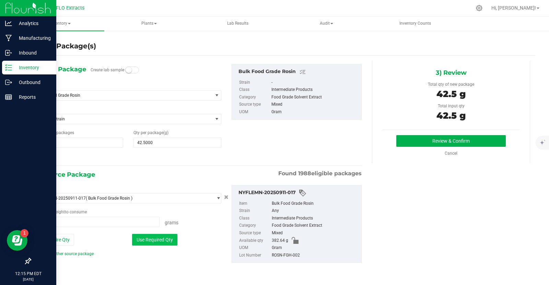 The image size is (549, 285). Describe the element at coordinates (238, 24) in the screenshot. I see `a: Lab Results` at that location.